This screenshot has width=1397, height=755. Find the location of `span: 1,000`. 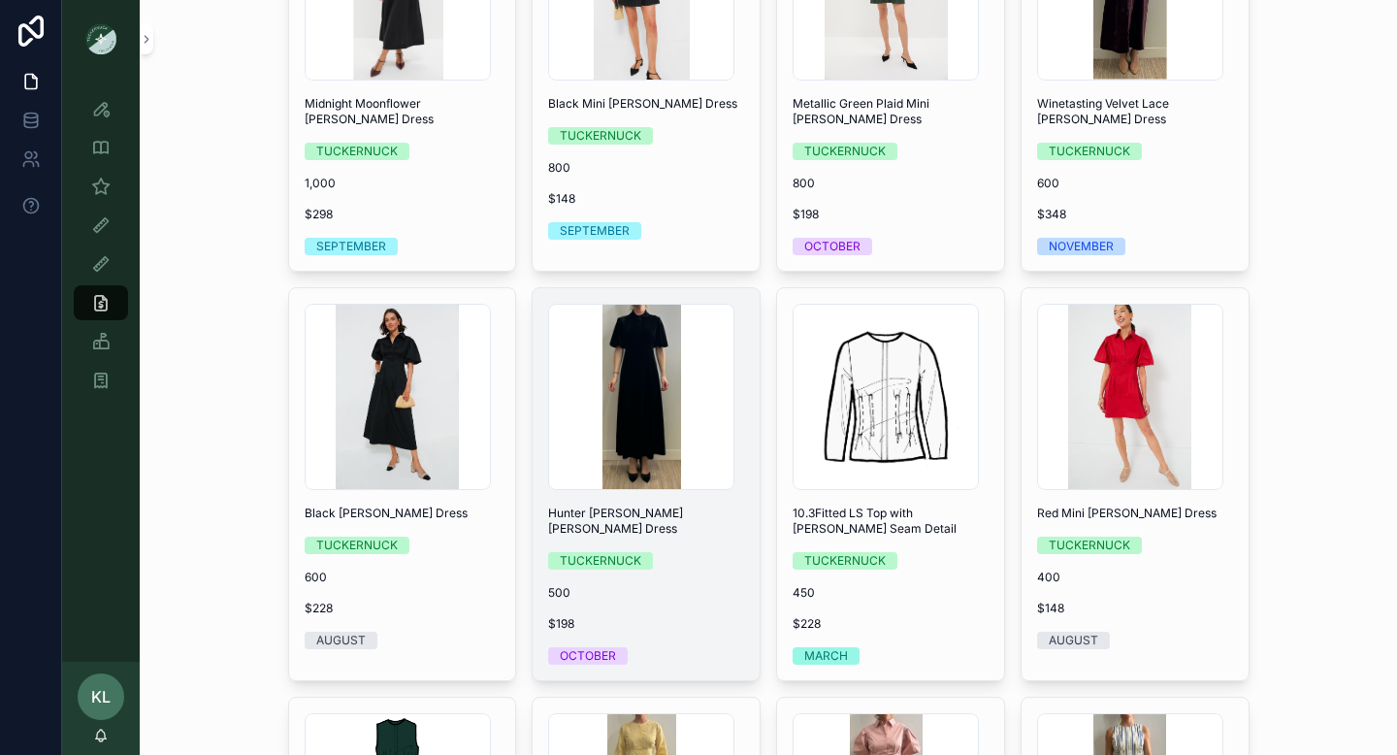

span: 1,000 is located at coordinates (403, 183).